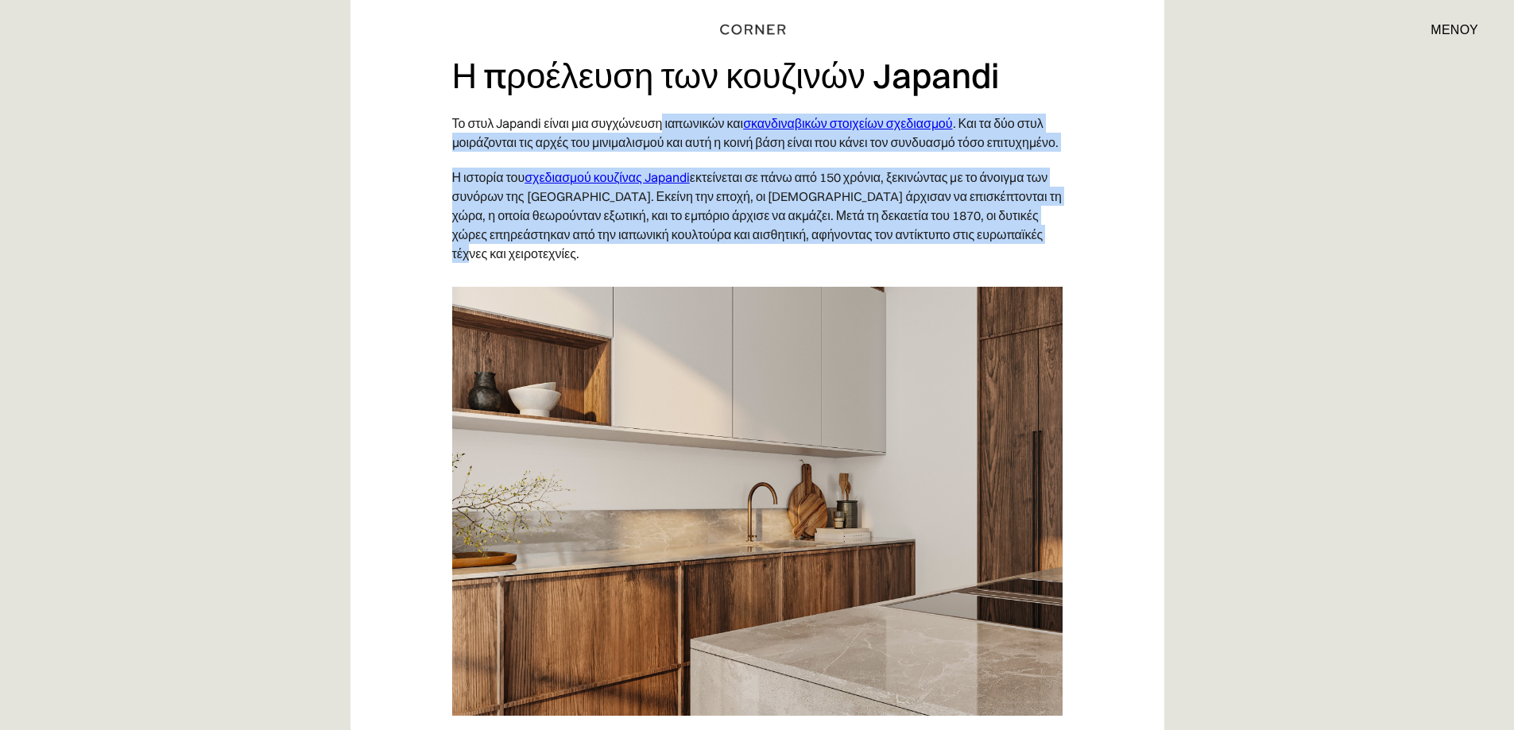  I want to click on font: Το στυλ Japandi είναι μια συγχώνευση ιαπωνικών και, so click(598, 123).